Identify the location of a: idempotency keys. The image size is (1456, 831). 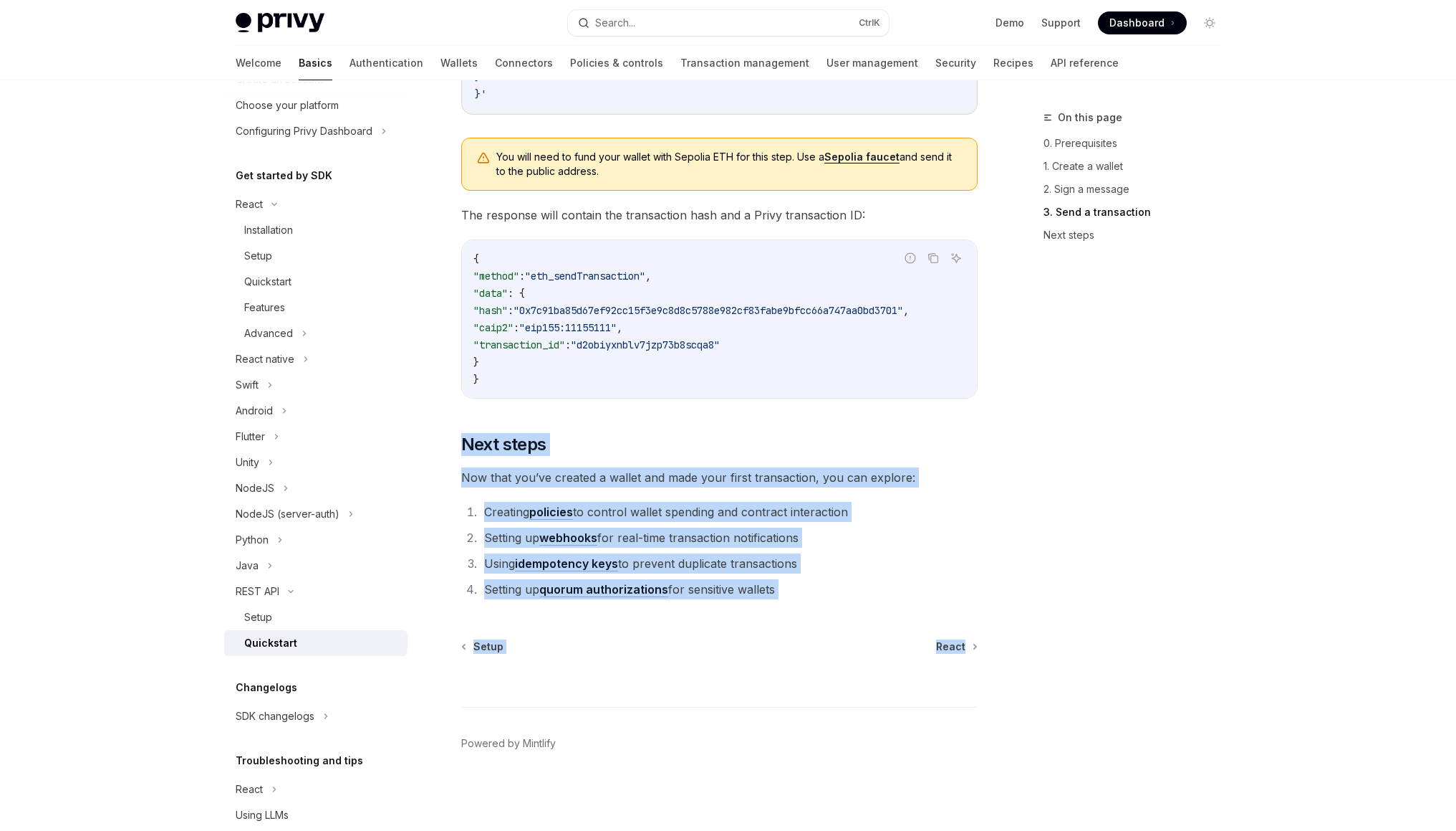
(566, 563).